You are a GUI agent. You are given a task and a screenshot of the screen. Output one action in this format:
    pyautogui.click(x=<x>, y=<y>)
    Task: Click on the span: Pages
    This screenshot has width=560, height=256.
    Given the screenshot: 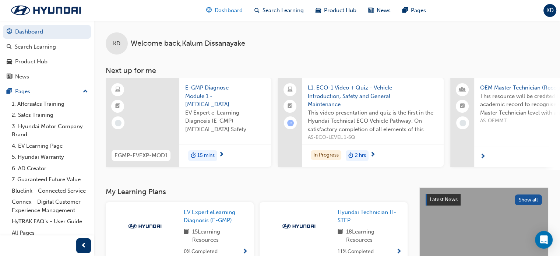 What is the action you would take?
    pyautogui.click(x=418, y=10)
    